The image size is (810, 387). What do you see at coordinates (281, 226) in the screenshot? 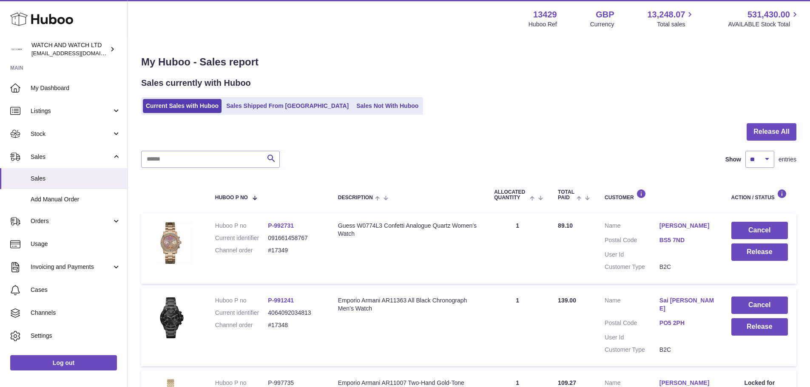
I see `a: P-992731` at bounding box center [281, 226].